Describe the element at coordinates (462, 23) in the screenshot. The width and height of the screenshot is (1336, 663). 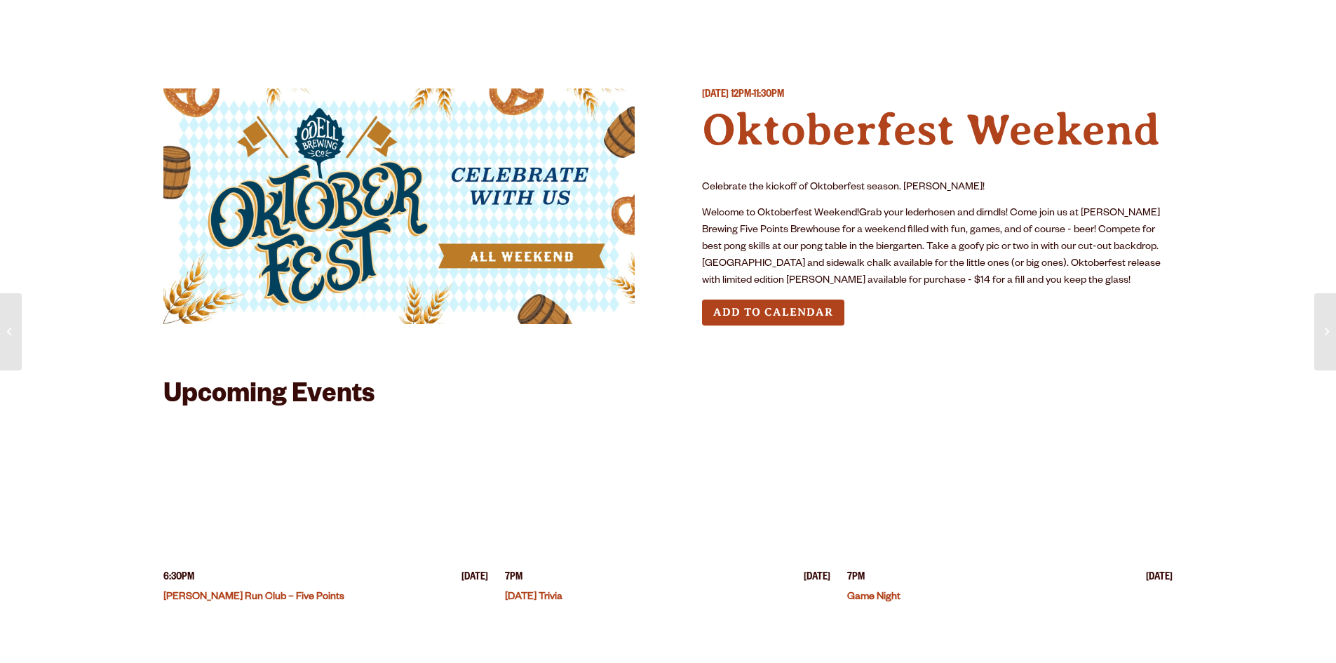
I see `span: Gear` at that location.